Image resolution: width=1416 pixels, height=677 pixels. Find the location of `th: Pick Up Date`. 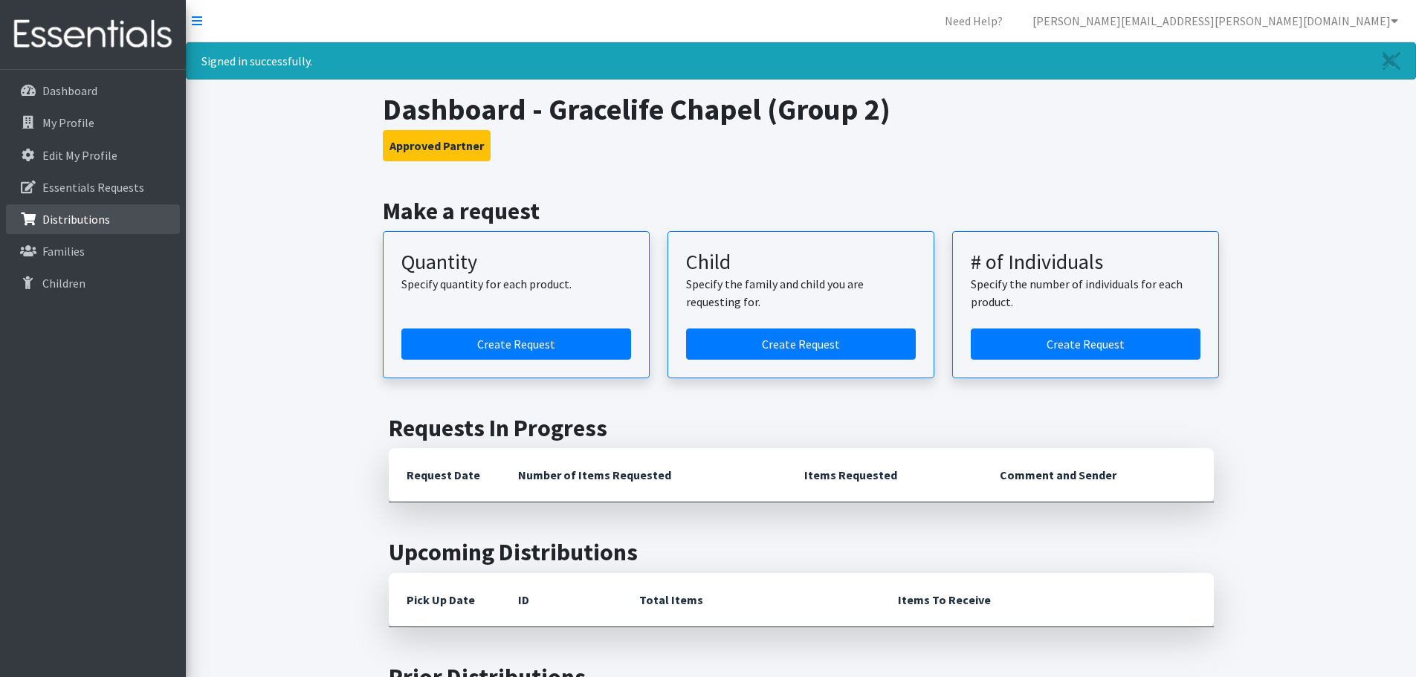

th: Pick Up Date is located at coordinates (445, 600).